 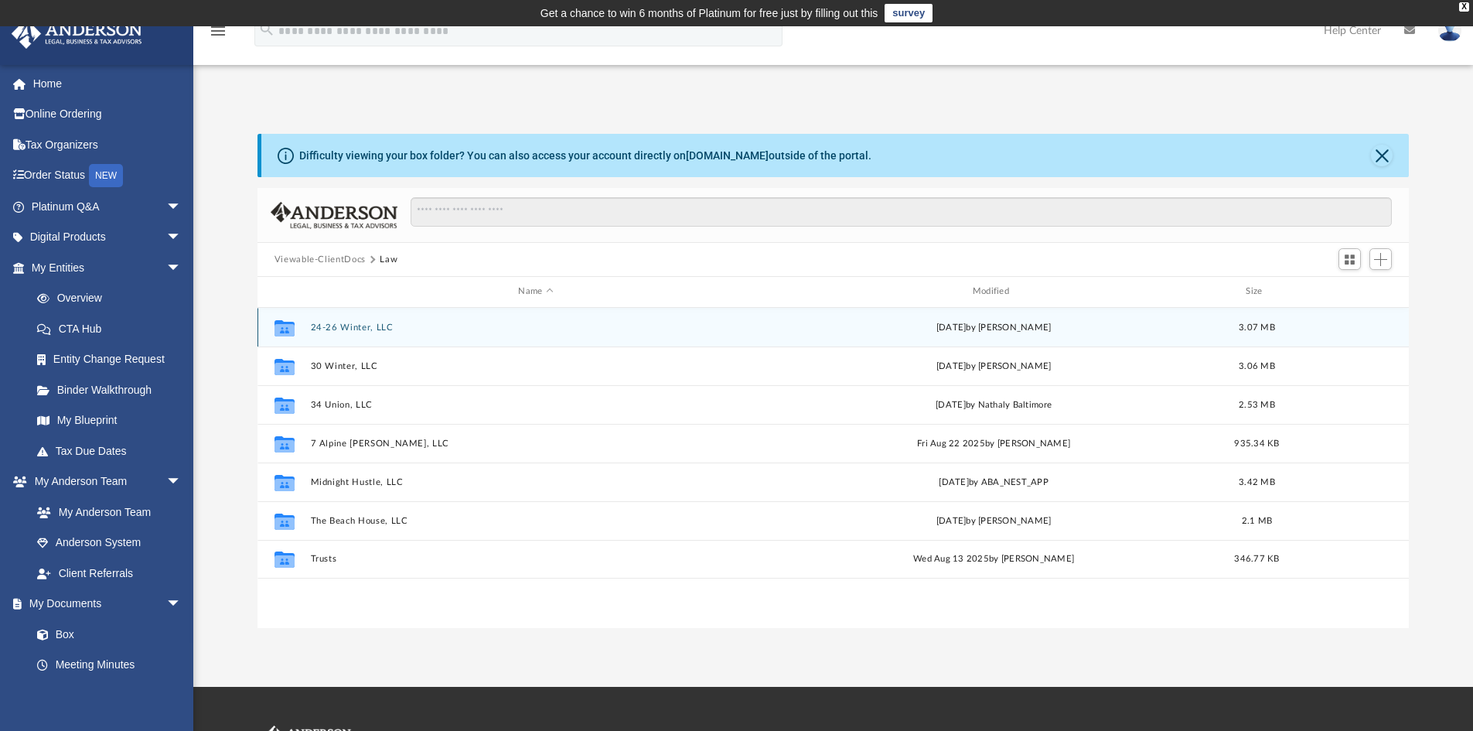 I want to click on a: Order StatusNEW, so click(x=107, y=176).